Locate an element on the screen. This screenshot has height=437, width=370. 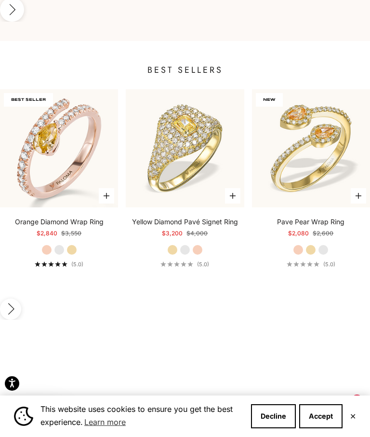
button: Decline is located at coordinates (273, 416).